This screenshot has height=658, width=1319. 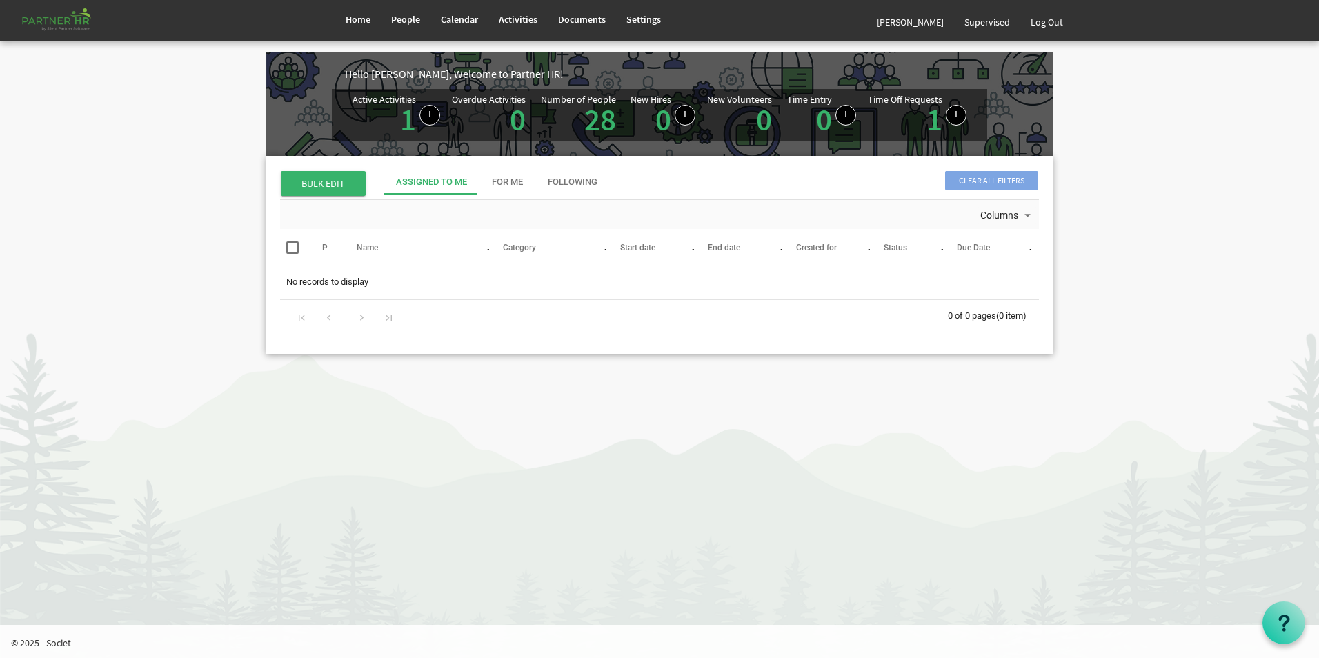 What do you see at coordinates (741, 115) in the screenshot?
I see `div: Volunteer hired in the last 7 days` at bounding box center [741, 115].